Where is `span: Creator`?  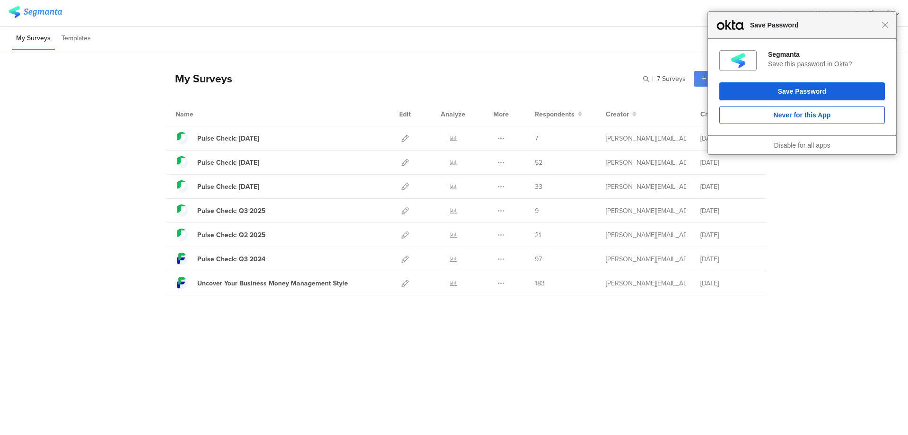 span: Creator is located at coordinates (617, 114).